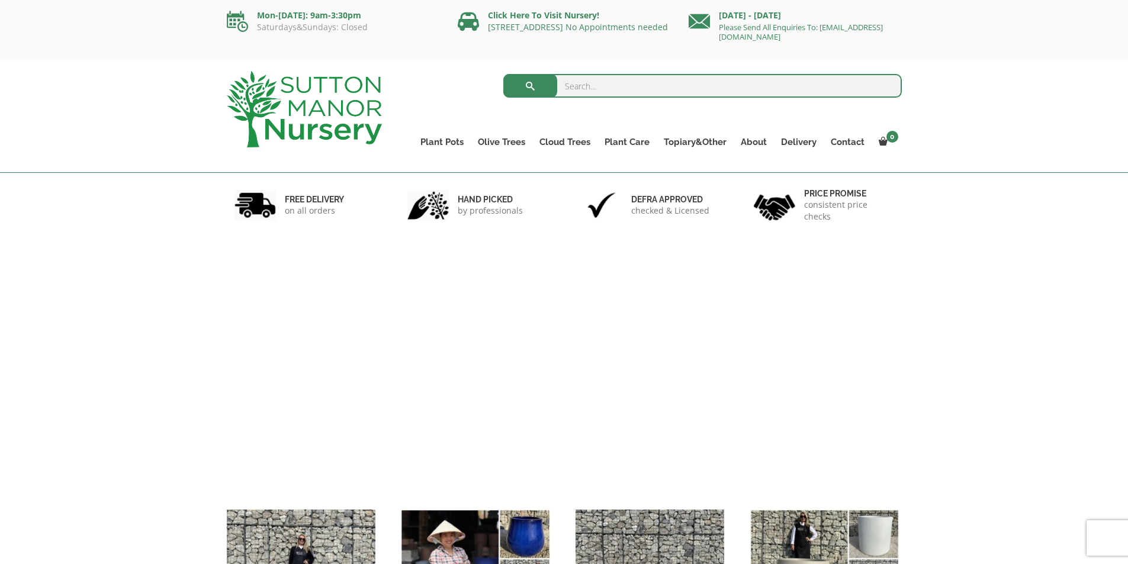 Image resolution: width=1128 pixels, height=564 pixels. What do you see at coordinates (501, 142) in the screenshot?
I see `a: Olive Trees` at bounding box center [501, 142].